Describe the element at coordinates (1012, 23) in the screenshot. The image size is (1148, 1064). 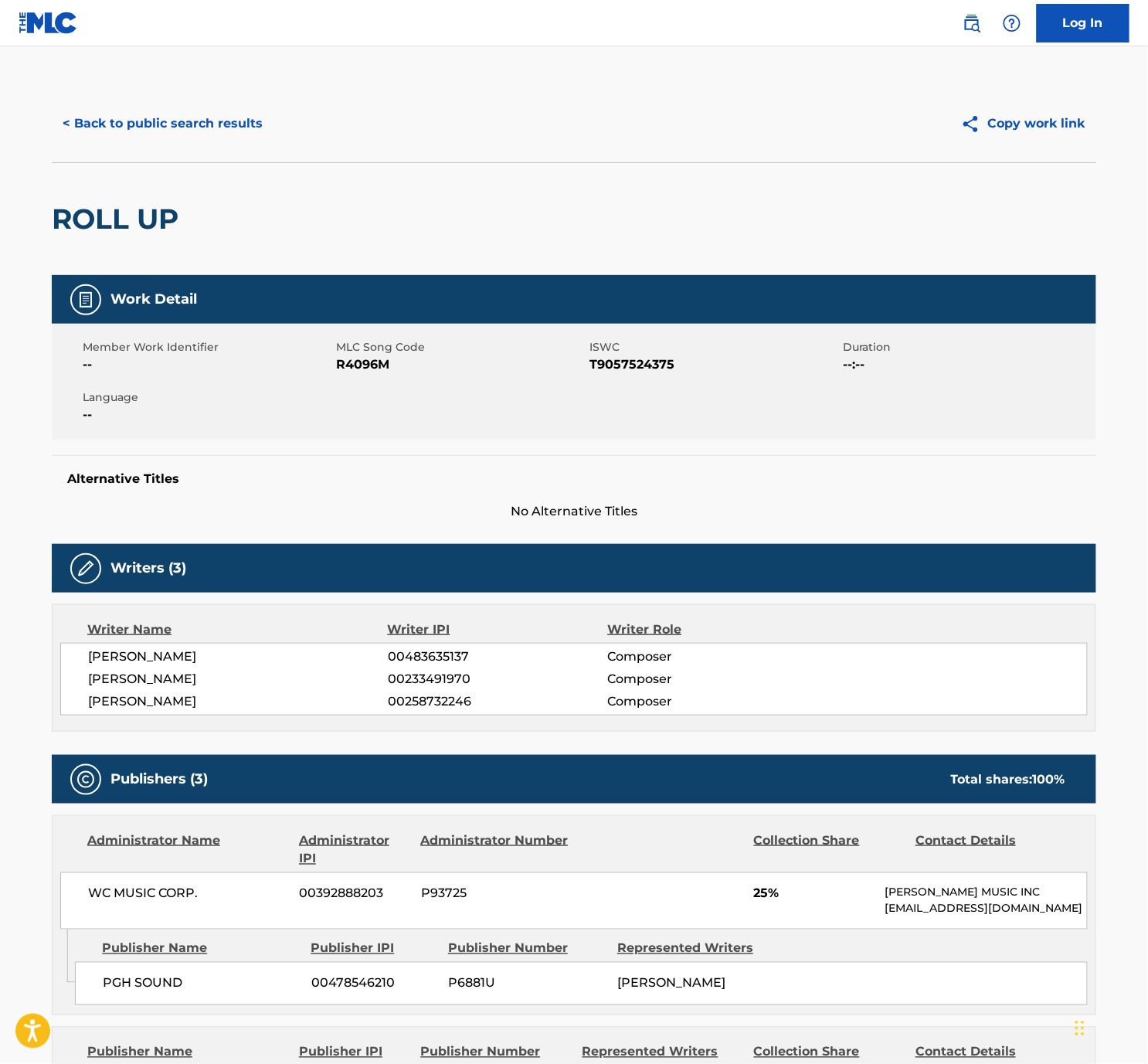
I see `img: help` at that location.